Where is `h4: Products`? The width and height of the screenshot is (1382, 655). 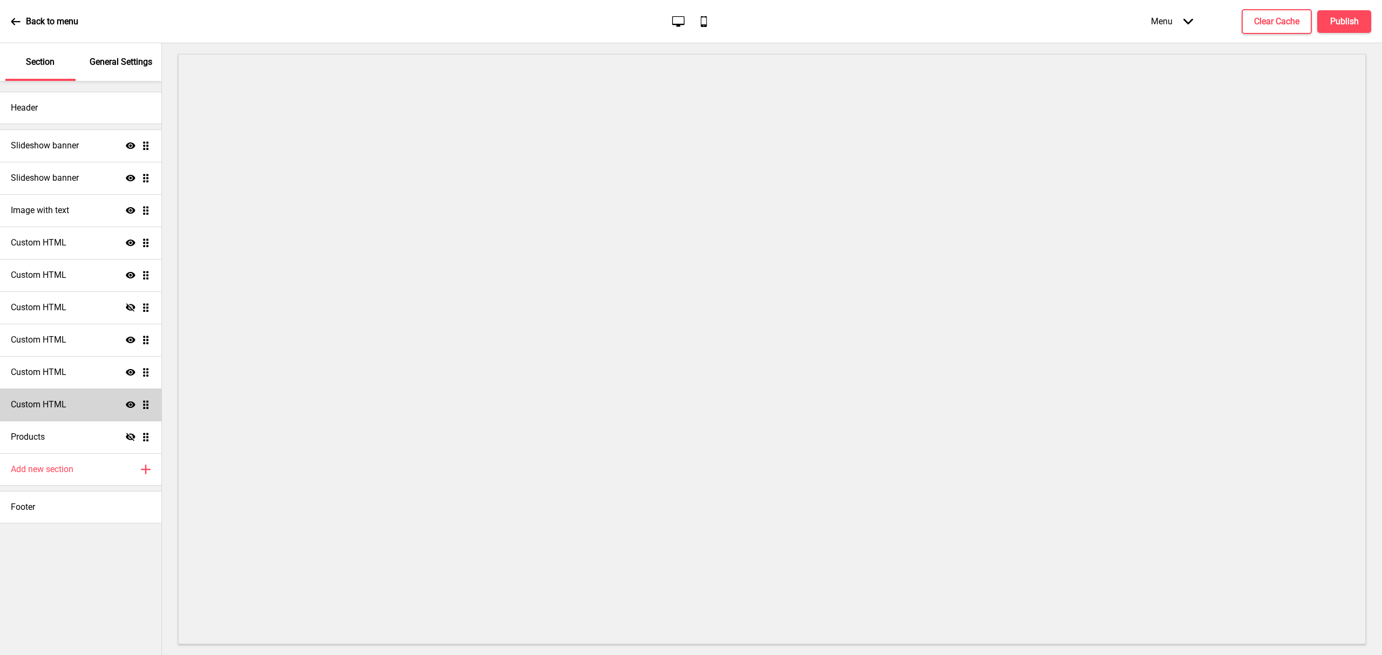
h4: Products is located at coordinates (28, 437).